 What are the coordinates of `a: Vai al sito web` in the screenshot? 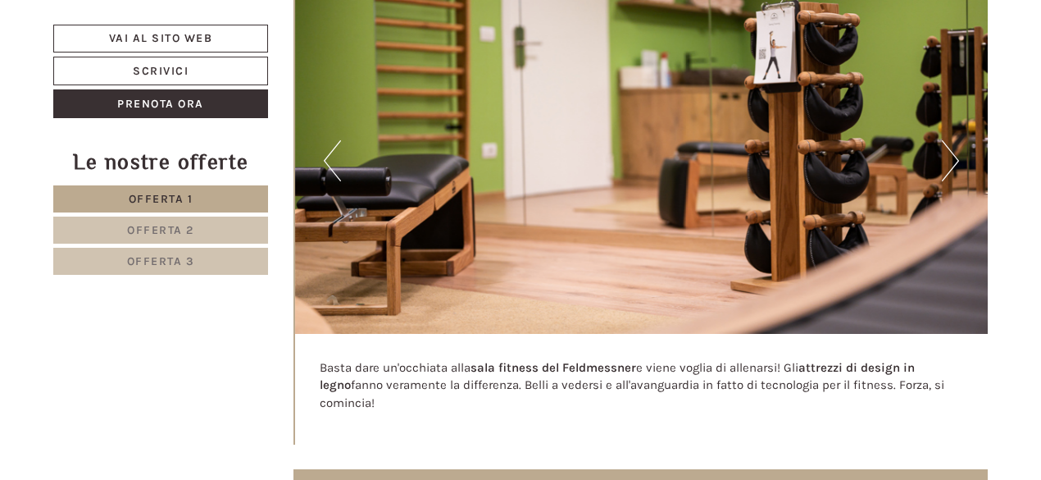 It's located at (161, 39).